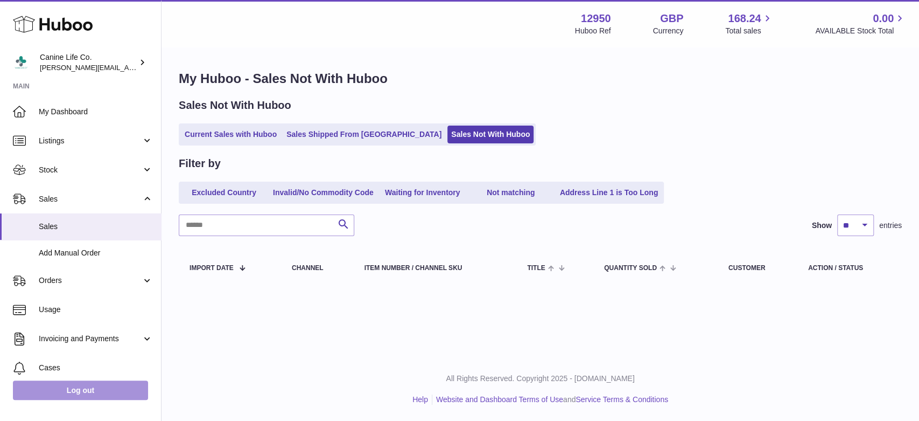  I want to click on a: 0.00 AVAILABLE Stock Total, so click(861, 24).